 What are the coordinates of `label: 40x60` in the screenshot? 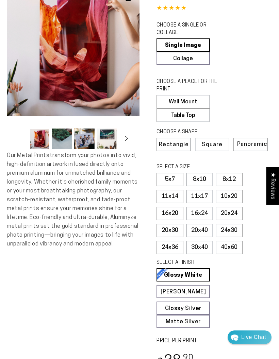 It's located at (229, 248).